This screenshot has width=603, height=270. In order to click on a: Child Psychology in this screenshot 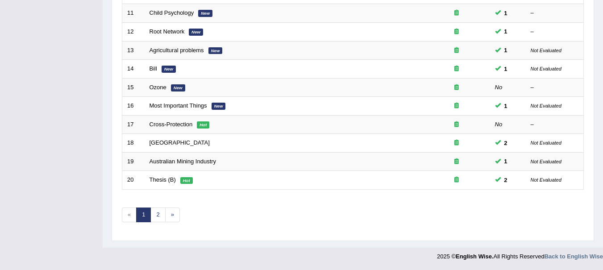, I will do `click(172, 12)`.